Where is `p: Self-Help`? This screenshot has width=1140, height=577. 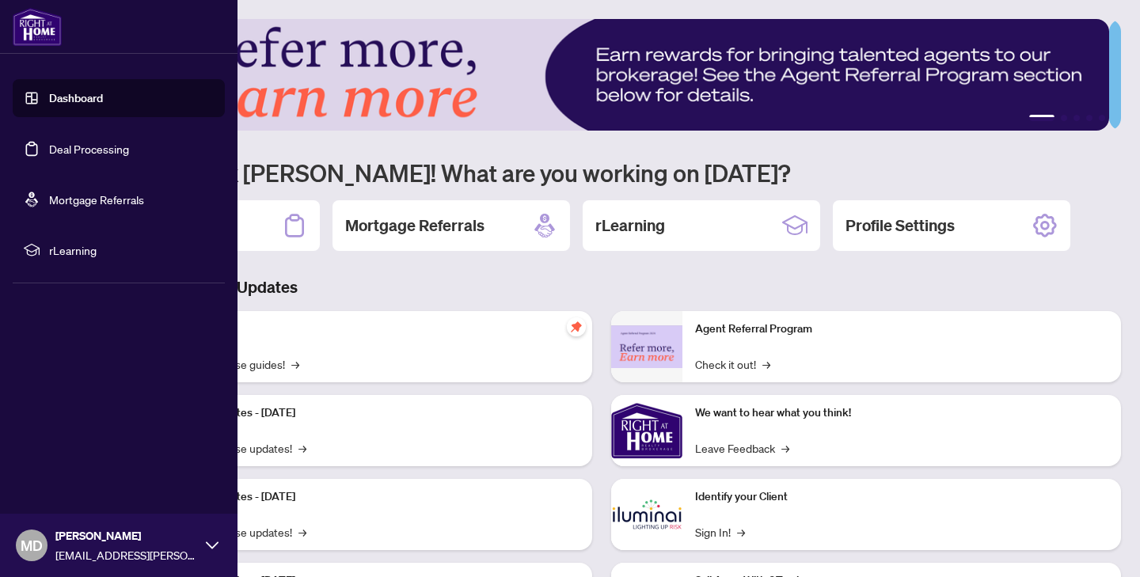 p: Self-Help is located at coordinates (373, 329).